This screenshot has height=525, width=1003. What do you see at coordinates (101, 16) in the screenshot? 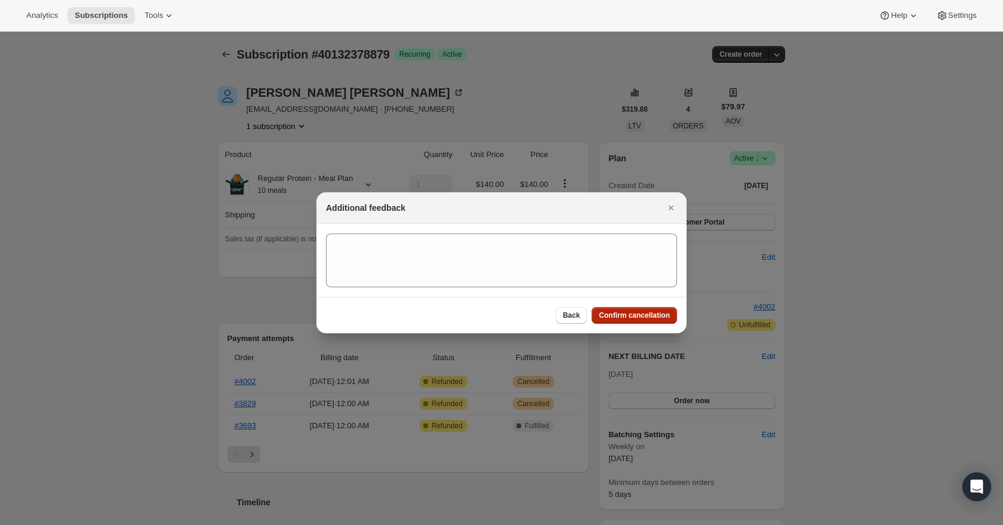
I see `span: Subscriptions` at bounding box center [101, 16].